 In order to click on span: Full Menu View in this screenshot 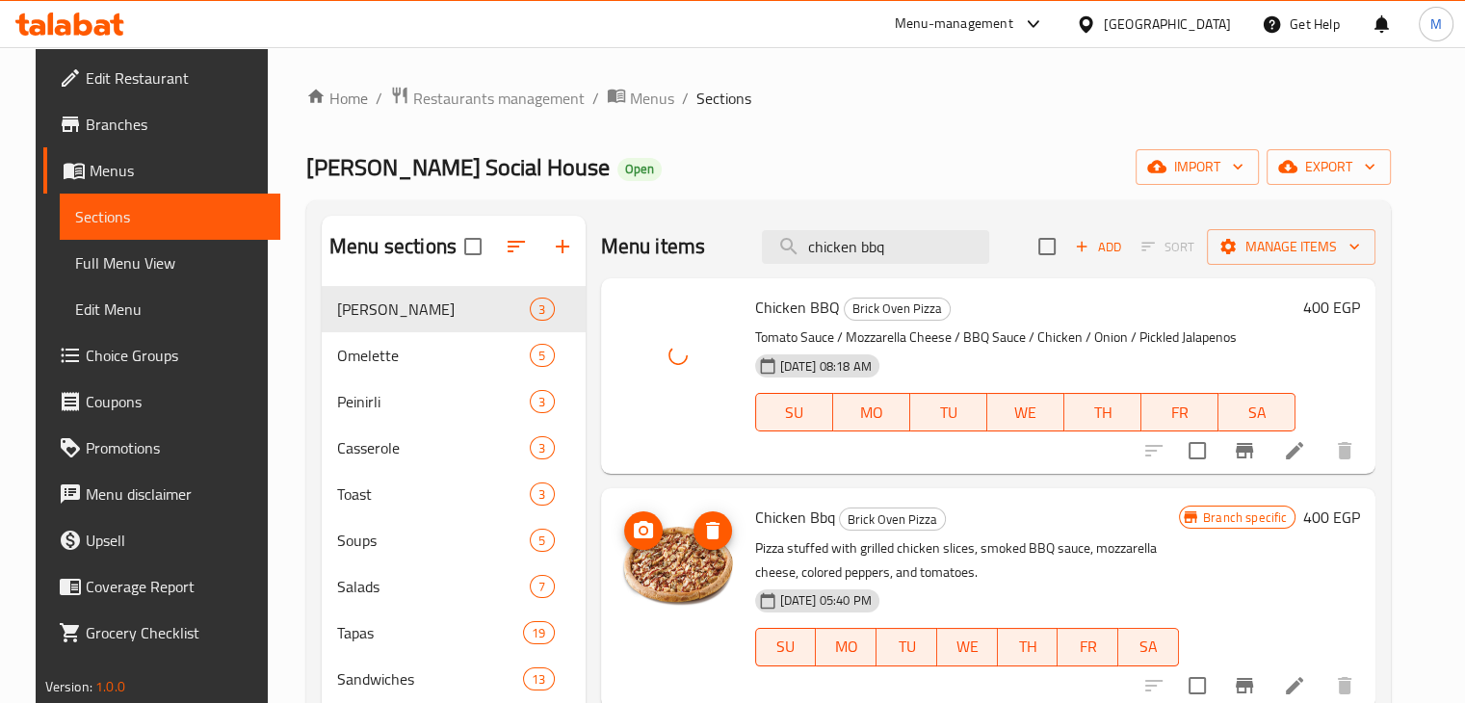, I will do `click(169, 263)`.